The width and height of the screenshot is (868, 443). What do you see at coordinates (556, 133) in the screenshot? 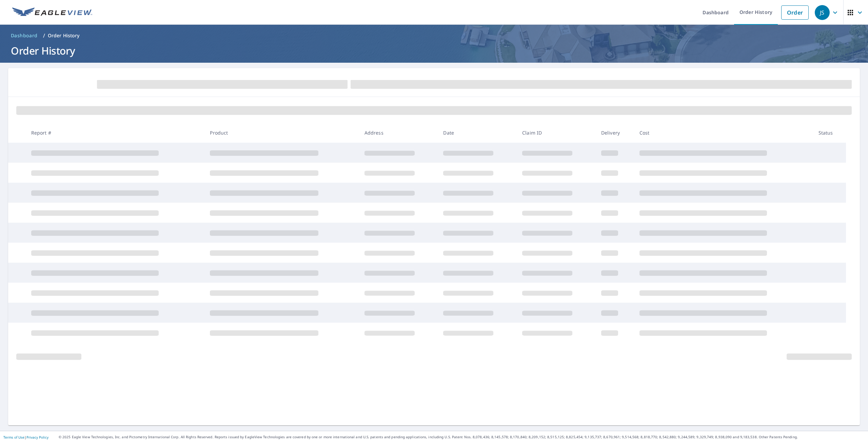
I see `th: Claim ID` at bounding box center [556, 133].